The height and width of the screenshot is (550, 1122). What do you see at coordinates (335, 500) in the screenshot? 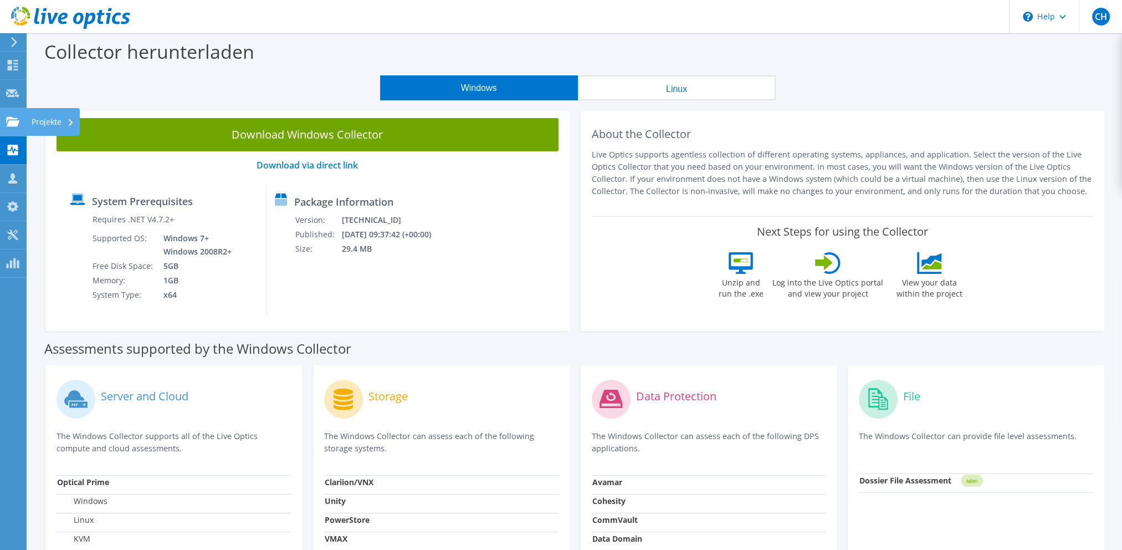
I see `strong: Unity` at bounding box center [335, 500].